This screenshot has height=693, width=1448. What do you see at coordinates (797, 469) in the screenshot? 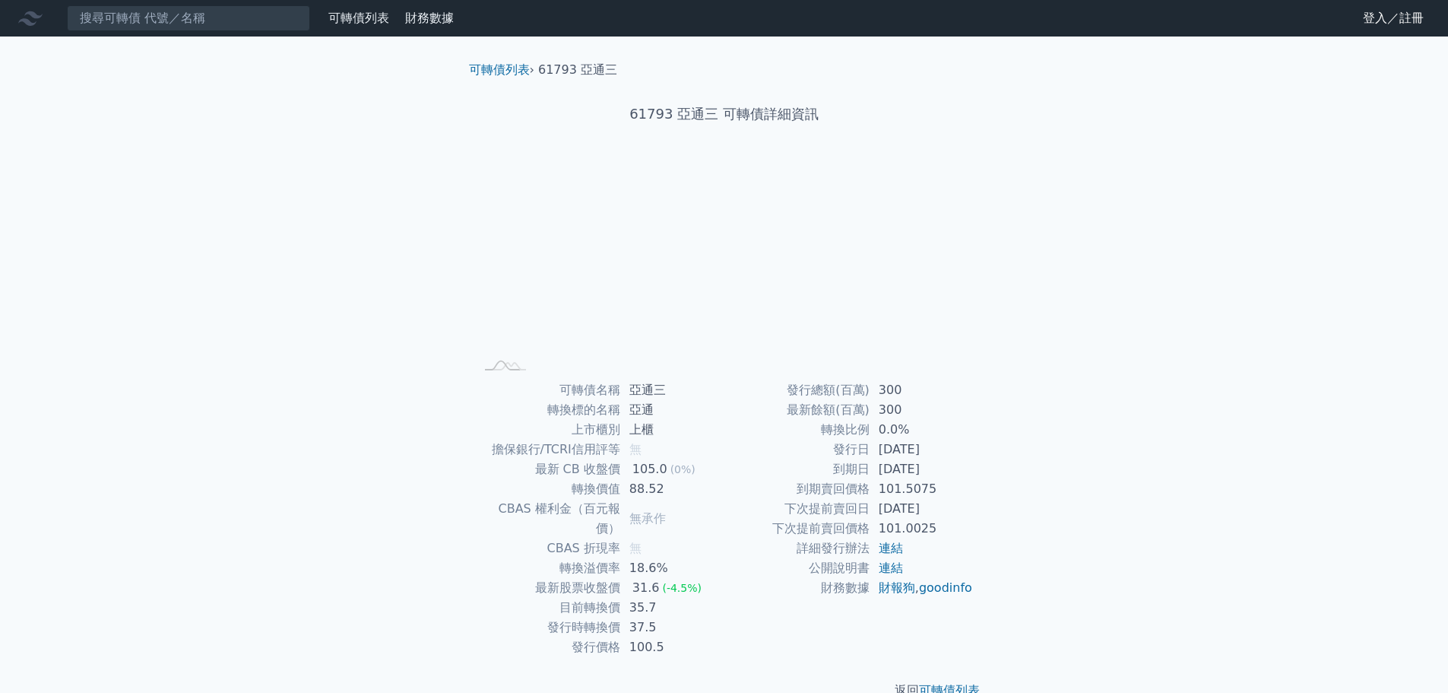
I see `td: 到期日` at bounding box center [797, 469].